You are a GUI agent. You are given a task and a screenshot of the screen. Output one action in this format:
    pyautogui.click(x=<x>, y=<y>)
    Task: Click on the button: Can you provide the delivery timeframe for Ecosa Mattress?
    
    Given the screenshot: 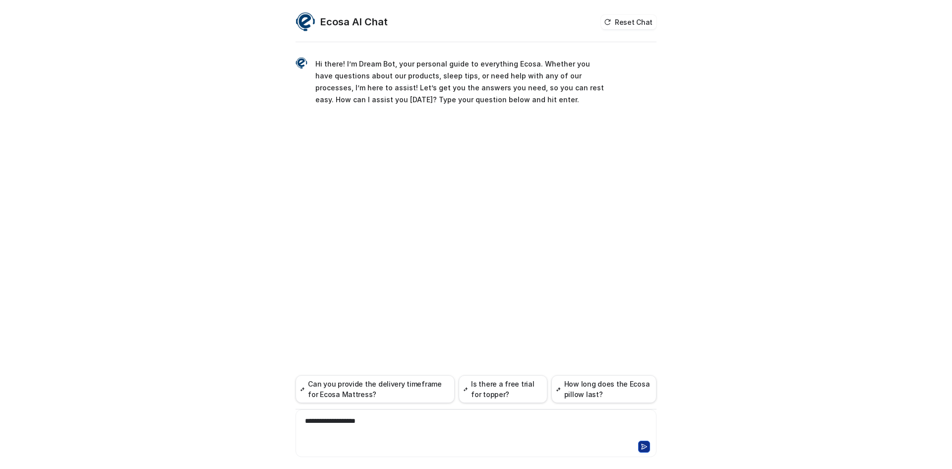 What is the action you would take?
    pyautogui.click(x=375, y=389)
    